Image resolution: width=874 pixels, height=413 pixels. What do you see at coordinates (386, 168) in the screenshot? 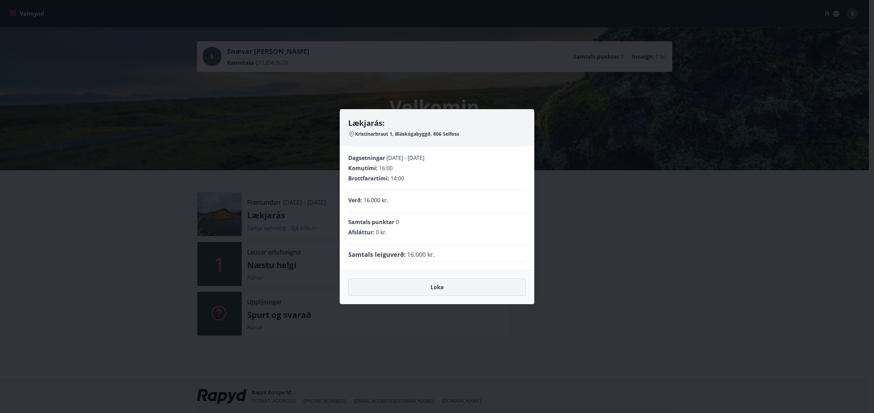
I see `span: 16:00` at bounding box center [386, 168].